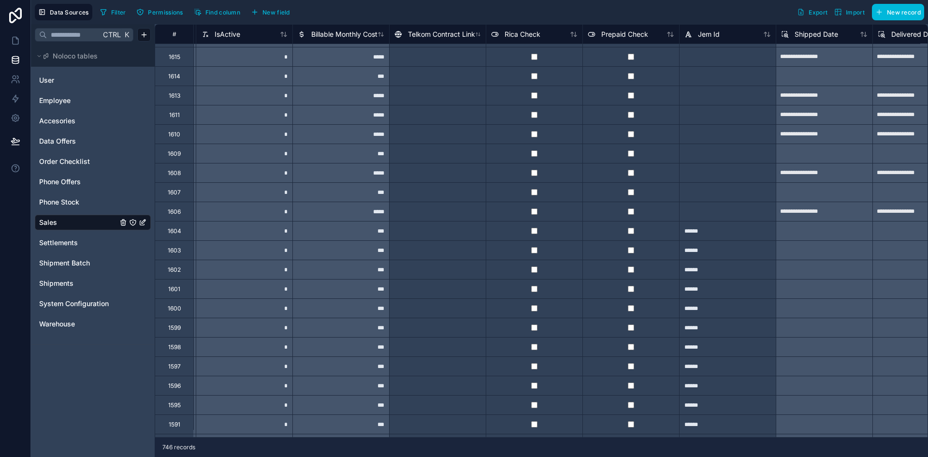  I want to click on span: Jem Id, so click(709, 34).